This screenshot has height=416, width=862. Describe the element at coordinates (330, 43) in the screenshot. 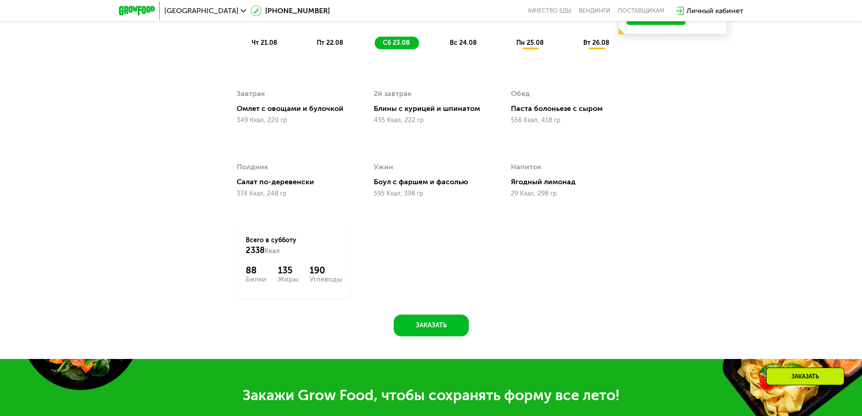

I see `span: пт 22.08` at that location.